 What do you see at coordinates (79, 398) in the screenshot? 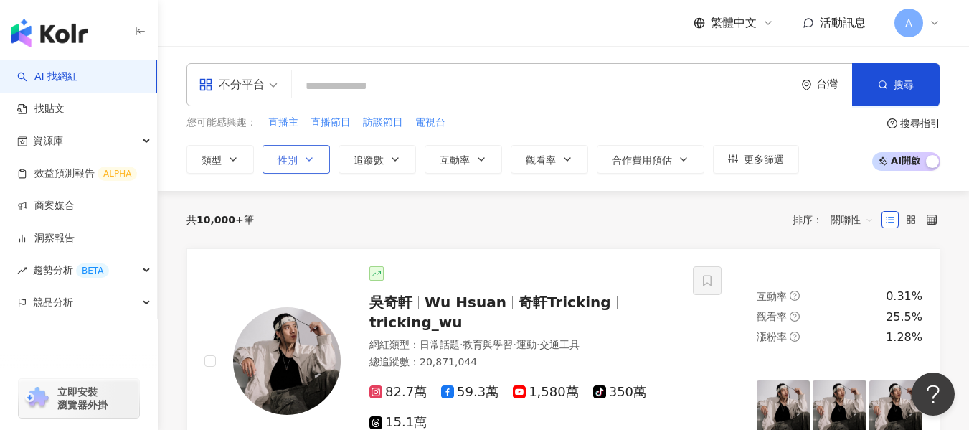
I see `a: chrome extension立即安裝 瀏覽器外掛` at bounding box center [79, 398].